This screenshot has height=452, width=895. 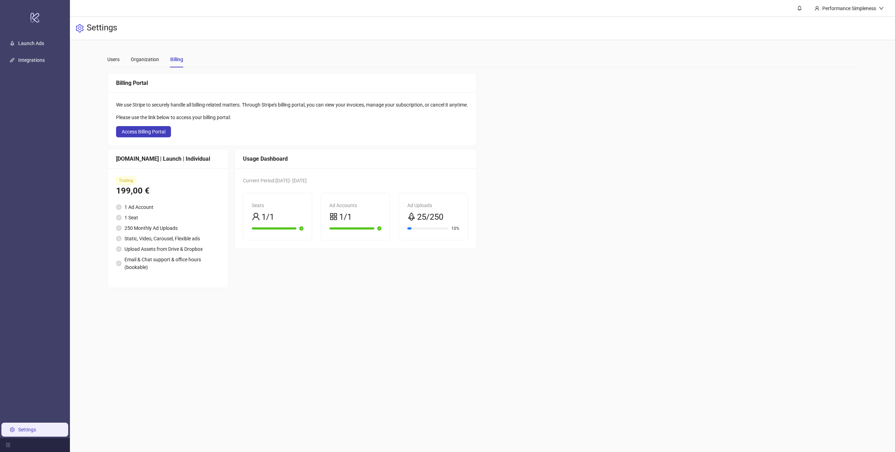 What do you see at coordinates (143, 132) in the screenshot?
I see `span: Access Billing Portal` at bounding box center [143, 132].